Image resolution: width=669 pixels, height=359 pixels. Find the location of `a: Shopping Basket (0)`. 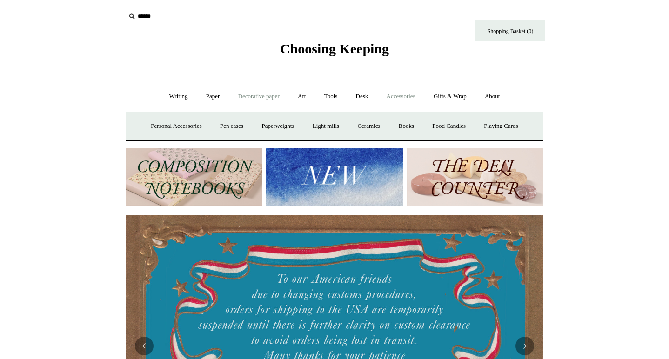

a: Shopping Basket (0) is located at coordinates (510, 31).